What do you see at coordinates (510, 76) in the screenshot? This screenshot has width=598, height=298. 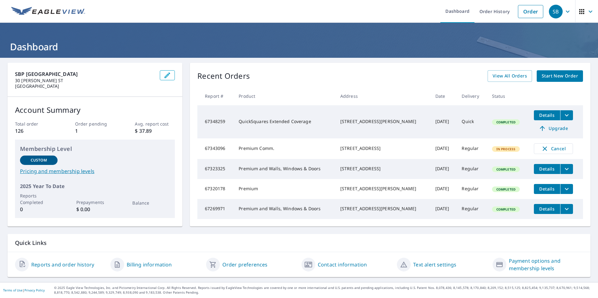 I see `a: View All Orders` at bounding box center [510, 76].